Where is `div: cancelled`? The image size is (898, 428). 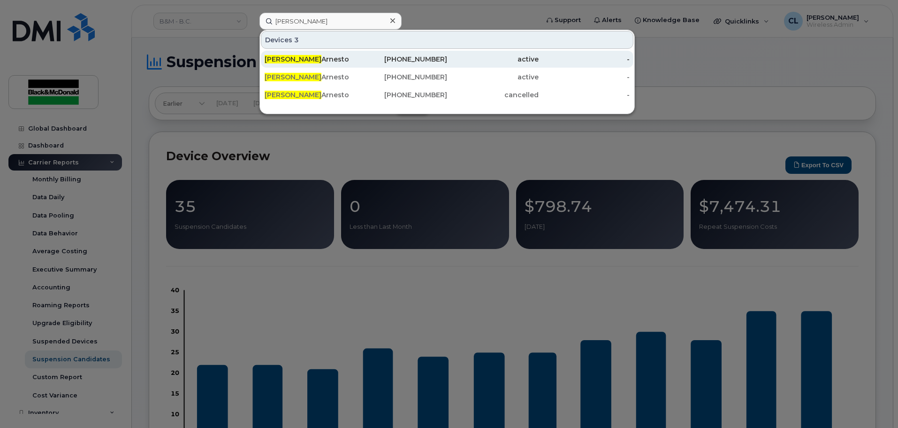
div: cancelled is located at coordinates (493, 95).